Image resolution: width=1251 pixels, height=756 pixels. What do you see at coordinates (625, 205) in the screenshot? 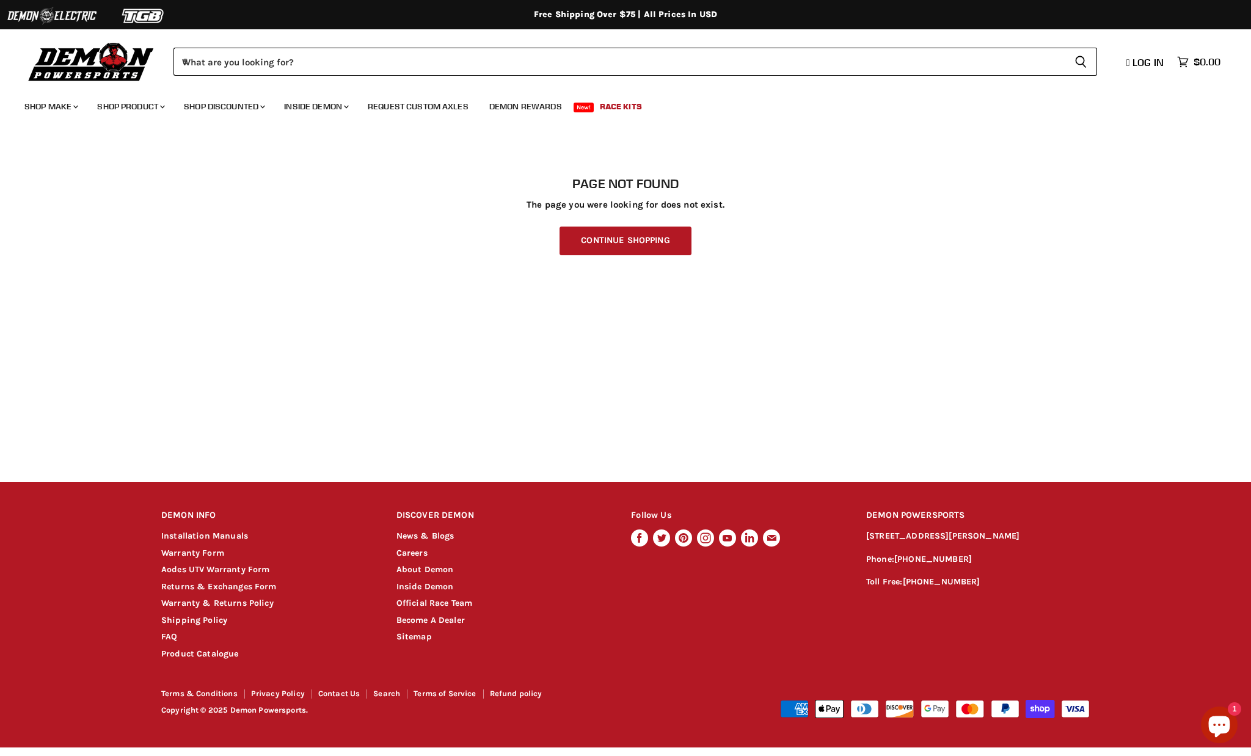
I see `p: The page you were looking for does not exist.` at bounding box center [625, 205].